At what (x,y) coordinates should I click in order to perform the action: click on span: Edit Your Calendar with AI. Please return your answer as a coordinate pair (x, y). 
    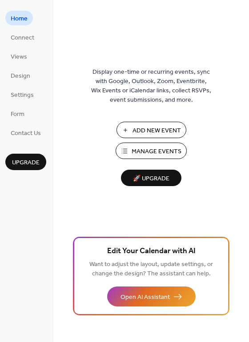
    Looking at the image, I should click on (151, 252).